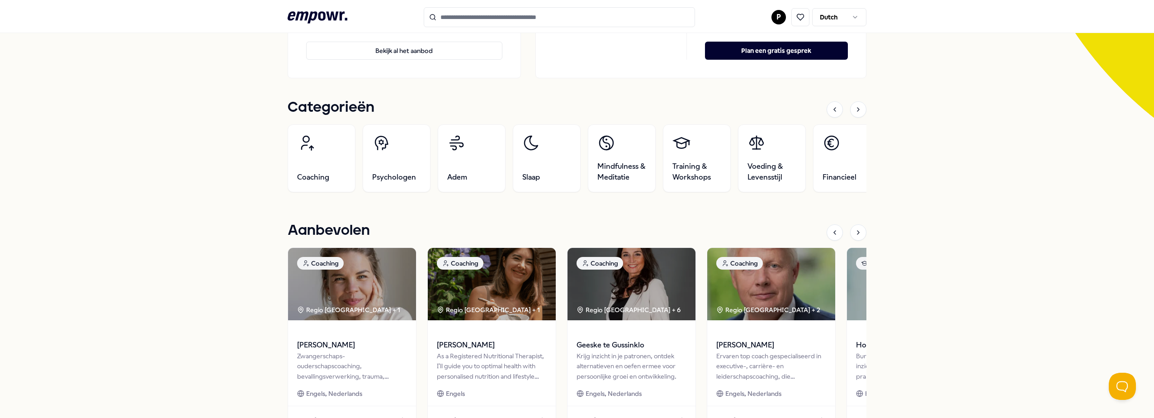 The image size is (1154, 418). What do you see at coordinates (839, 177) in the screenshot?
I see `span: Financieel` at bounding box center [839, 177].